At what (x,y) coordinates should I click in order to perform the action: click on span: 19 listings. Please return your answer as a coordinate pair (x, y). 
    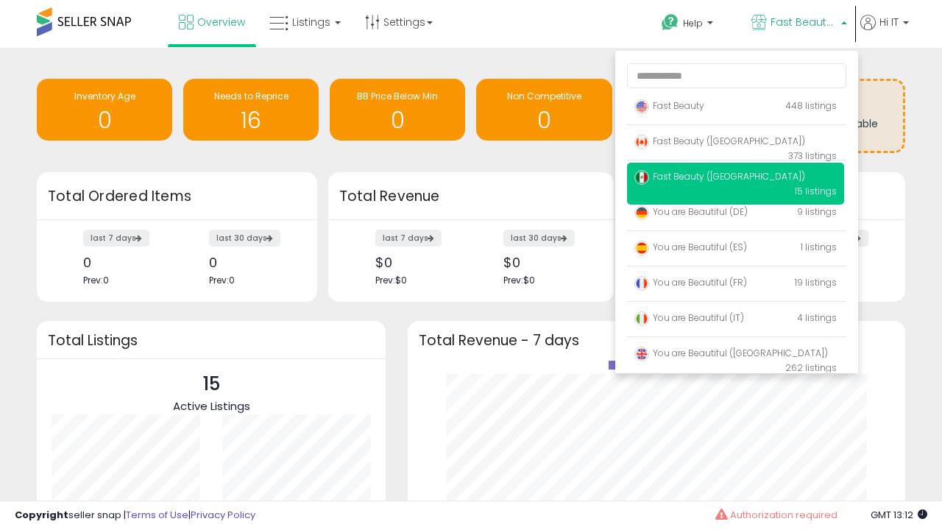
    Looking at the image, I should click on (815, 282).